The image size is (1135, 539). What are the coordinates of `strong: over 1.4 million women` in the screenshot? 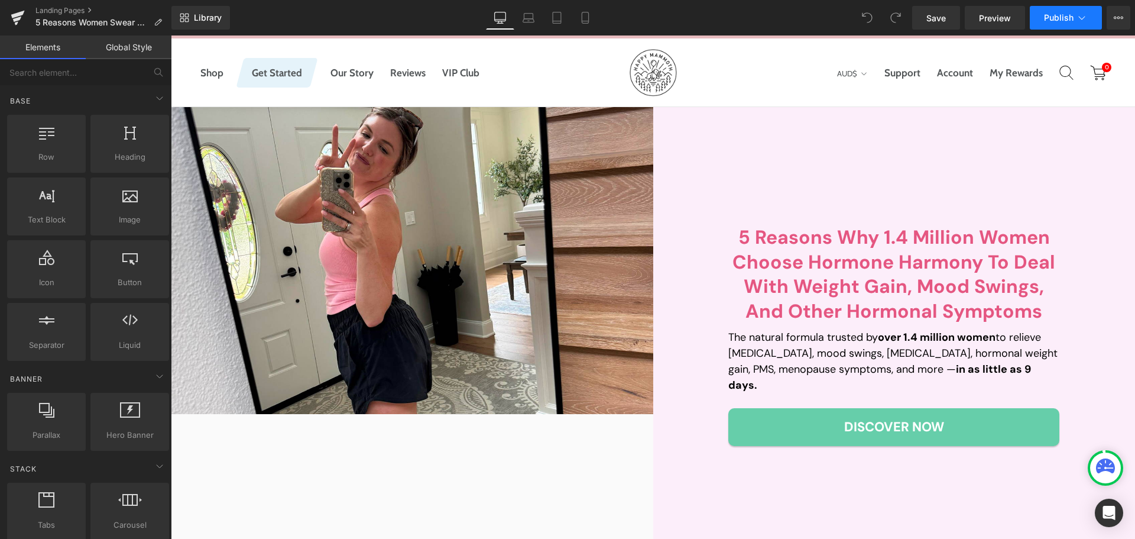 It's located at (766, 302).